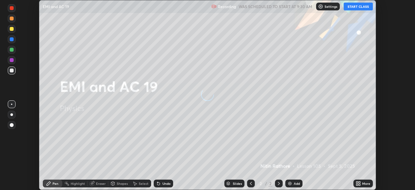  I want to click on img: class-settings-icons, so click(321, 6).